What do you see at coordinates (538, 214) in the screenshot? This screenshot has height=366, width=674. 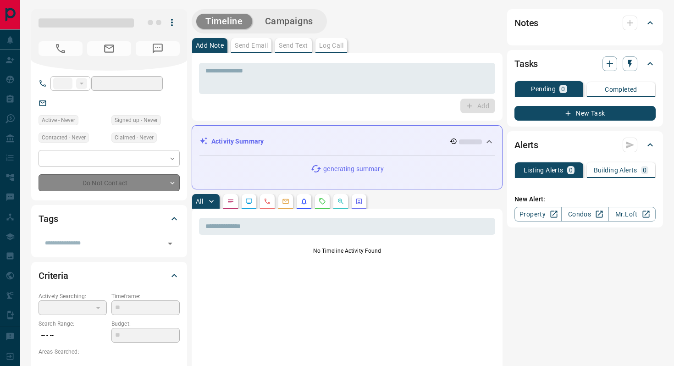 I see `a: Property` at bounding box center [538, 214].